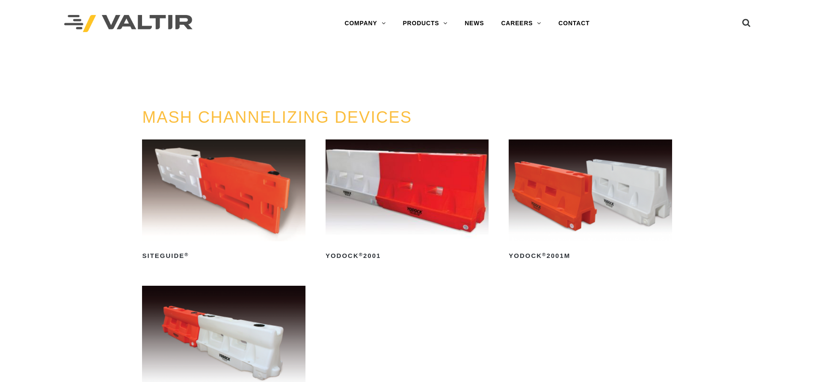 This screenshot has width=815, height=382. What do you see at coordinates (407, 201) in the screenshot?
I see `a: Yodock®2001` at bounding box center [407, 201].